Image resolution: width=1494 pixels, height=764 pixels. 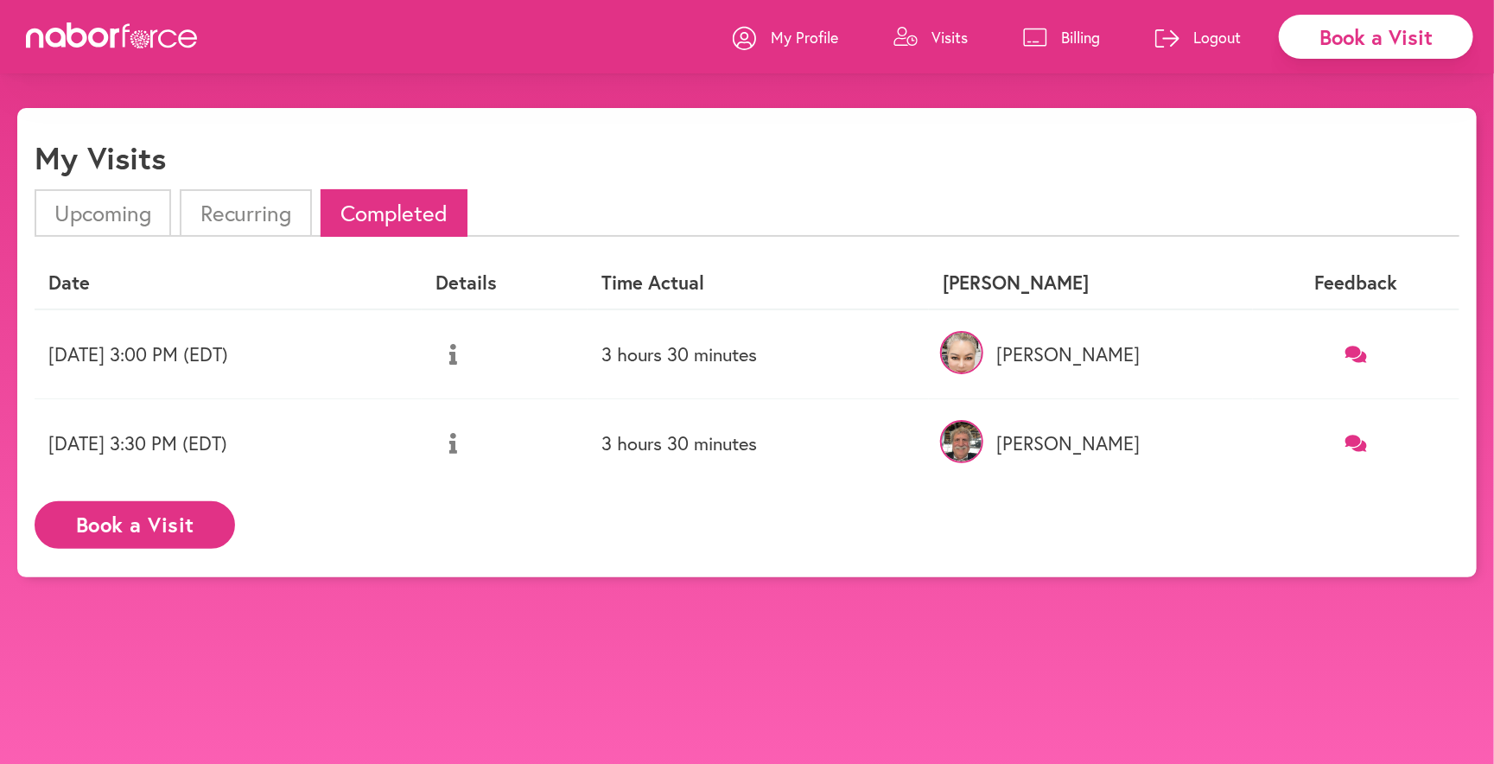 What do you see at coordinates (962, 442) in the screenshot?
I see `img: ZDY6Y8CtQBaLwN8lSsW5` at bounding box center [962, 442].